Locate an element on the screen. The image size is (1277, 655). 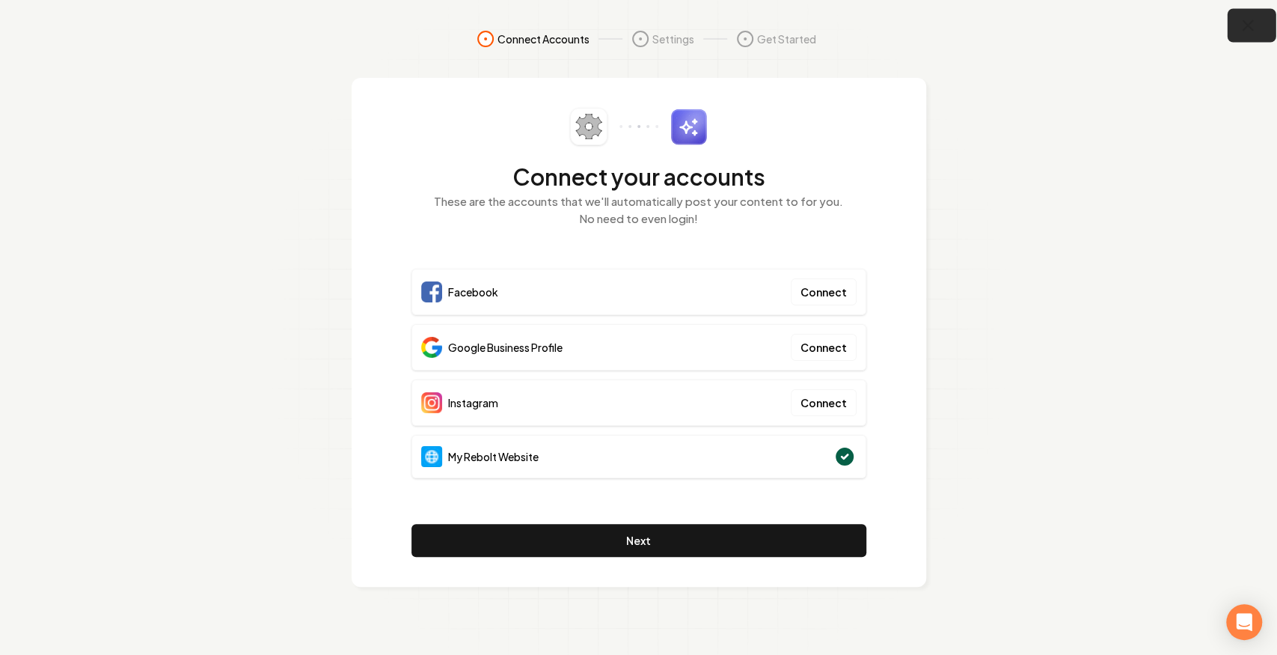
div: Open Intercom Messenger is located at coordinates (1244, 622).